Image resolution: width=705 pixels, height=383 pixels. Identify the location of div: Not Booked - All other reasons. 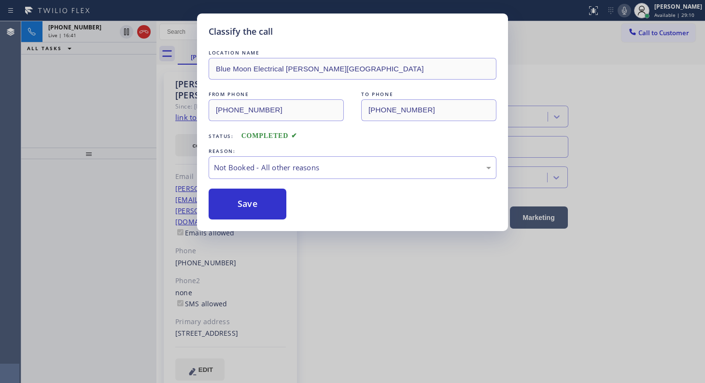
(352, 168).